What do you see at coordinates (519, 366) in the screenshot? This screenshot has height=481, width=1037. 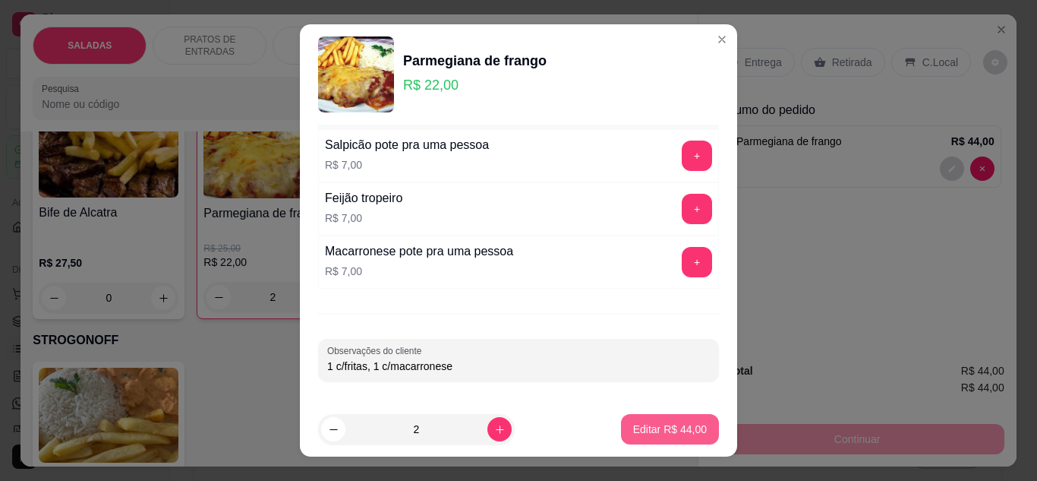 I see `input: Observações do cliente` at bounding box center [519, 366].